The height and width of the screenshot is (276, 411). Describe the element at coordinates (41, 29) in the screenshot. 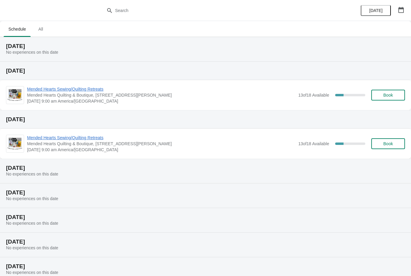

I see `span: All` at that location.